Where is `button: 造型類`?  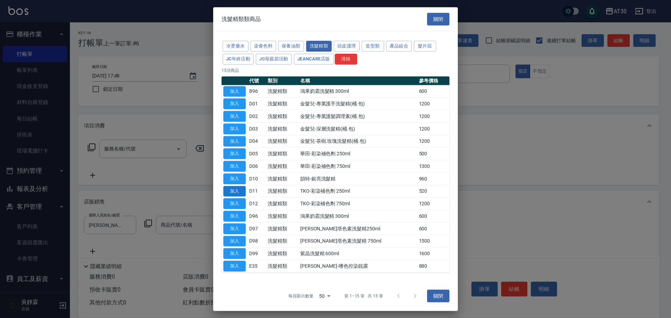
button: 造型類 is located at coordinates (373, 46).